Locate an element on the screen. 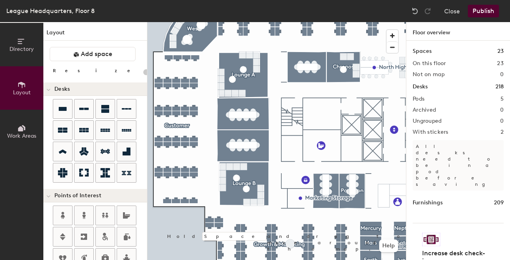 Image resolution: width=510 pixels, height=260 pixels. h1: 23 is located at coordinates (501, 51).